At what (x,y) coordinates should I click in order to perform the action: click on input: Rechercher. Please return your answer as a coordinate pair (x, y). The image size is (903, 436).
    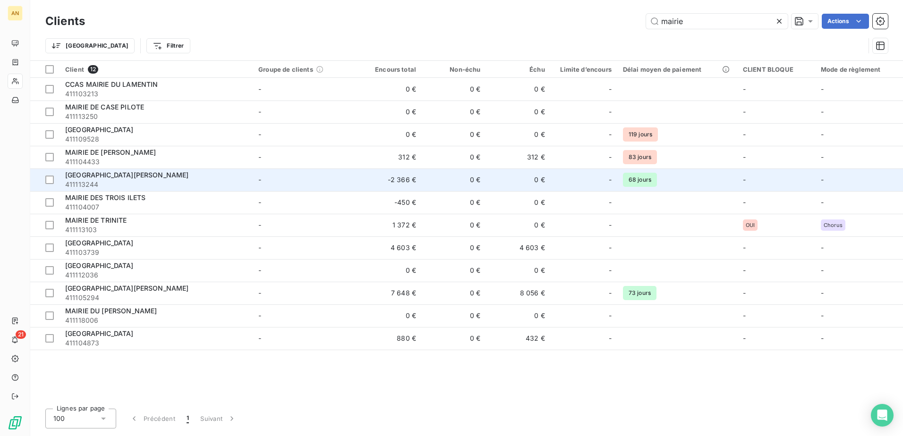
    Looking at the image, I should click on (717, 21).